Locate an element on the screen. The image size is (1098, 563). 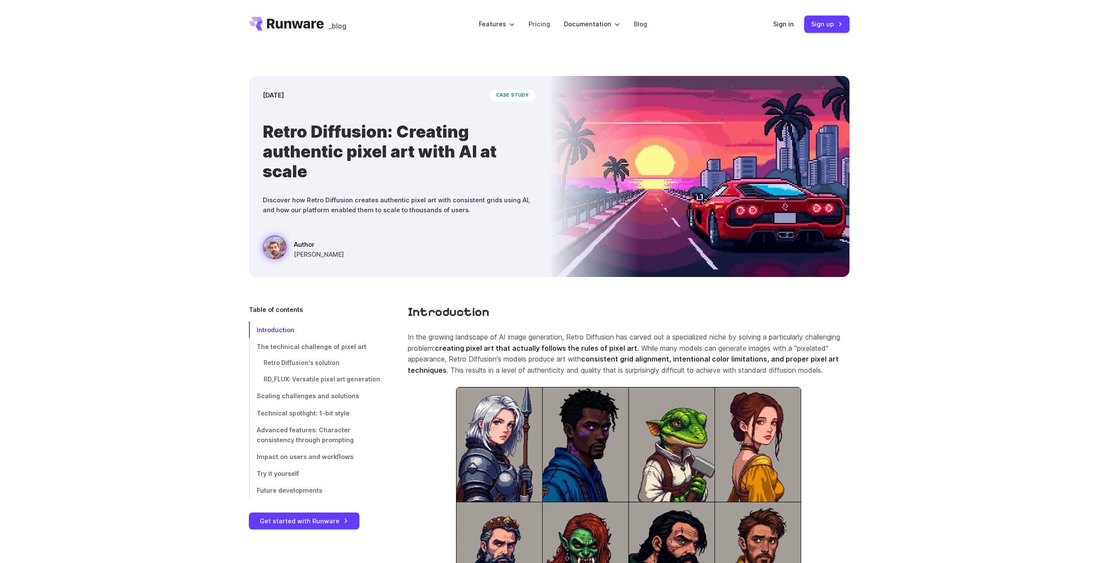
a: Sign up is located at coordinates (827, 24).